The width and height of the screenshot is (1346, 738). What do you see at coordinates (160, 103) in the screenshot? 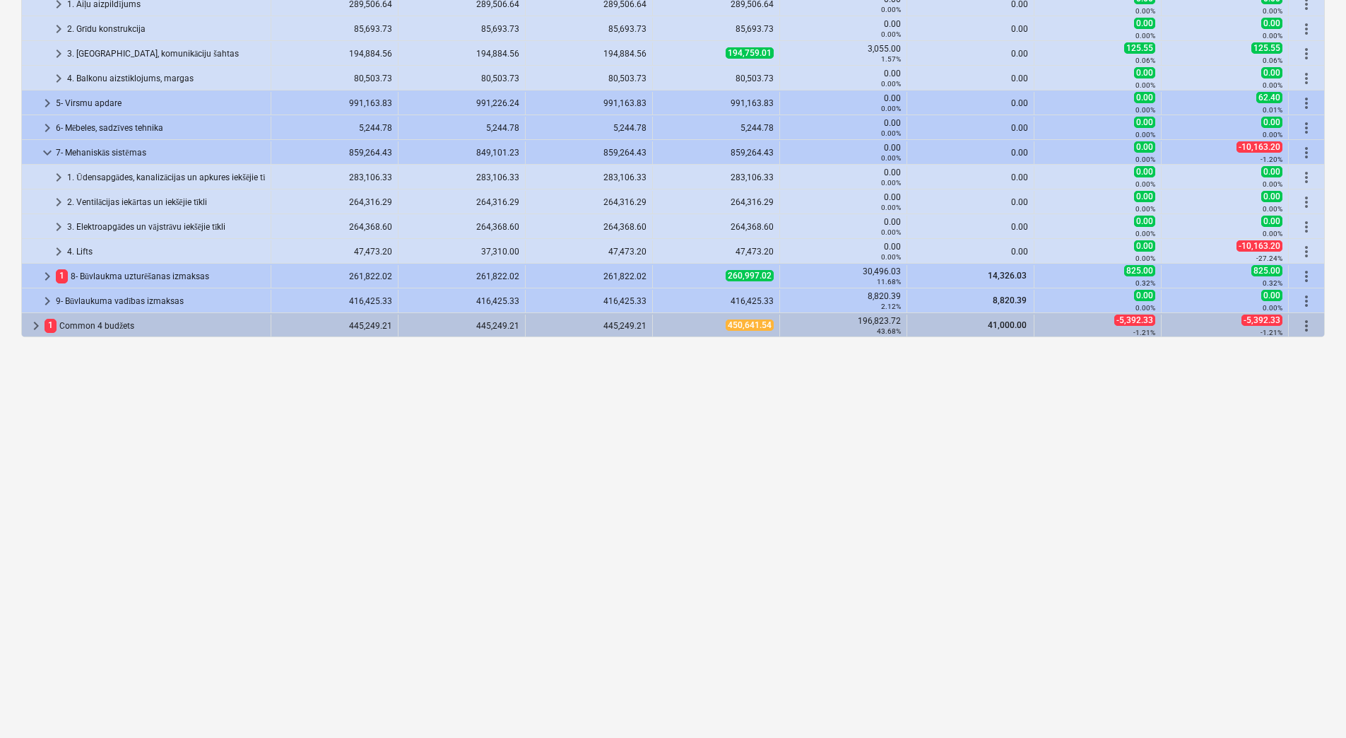
I see `div: 5- Virsmu apdare` at bounding box center [160, 103].